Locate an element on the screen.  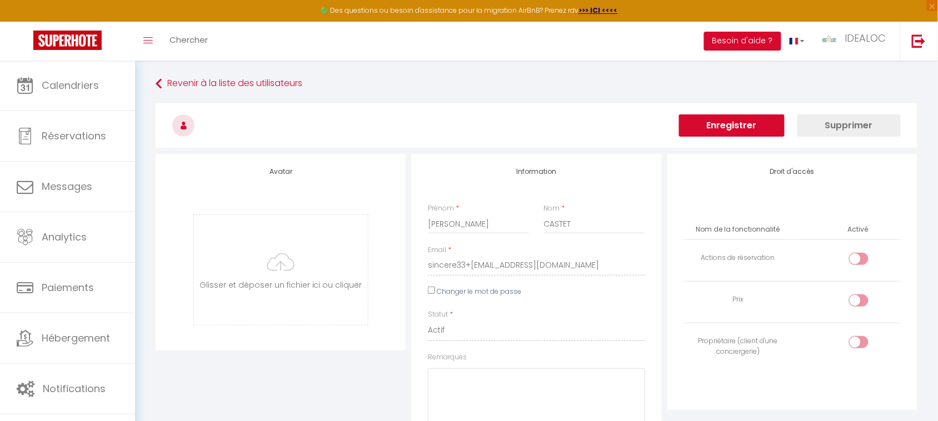
span: Paiements is located at coordinates (68, 287).